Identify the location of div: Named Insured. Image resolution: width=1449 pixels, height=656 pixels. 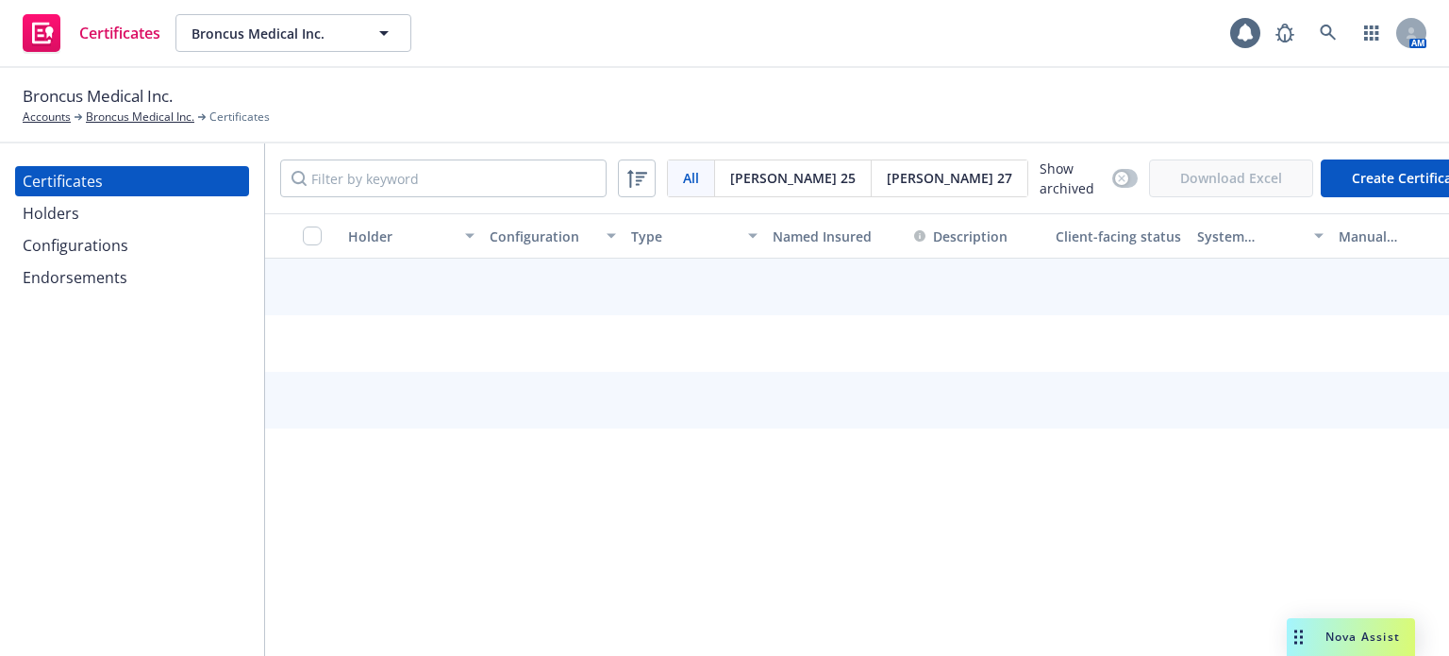
(836, 236).